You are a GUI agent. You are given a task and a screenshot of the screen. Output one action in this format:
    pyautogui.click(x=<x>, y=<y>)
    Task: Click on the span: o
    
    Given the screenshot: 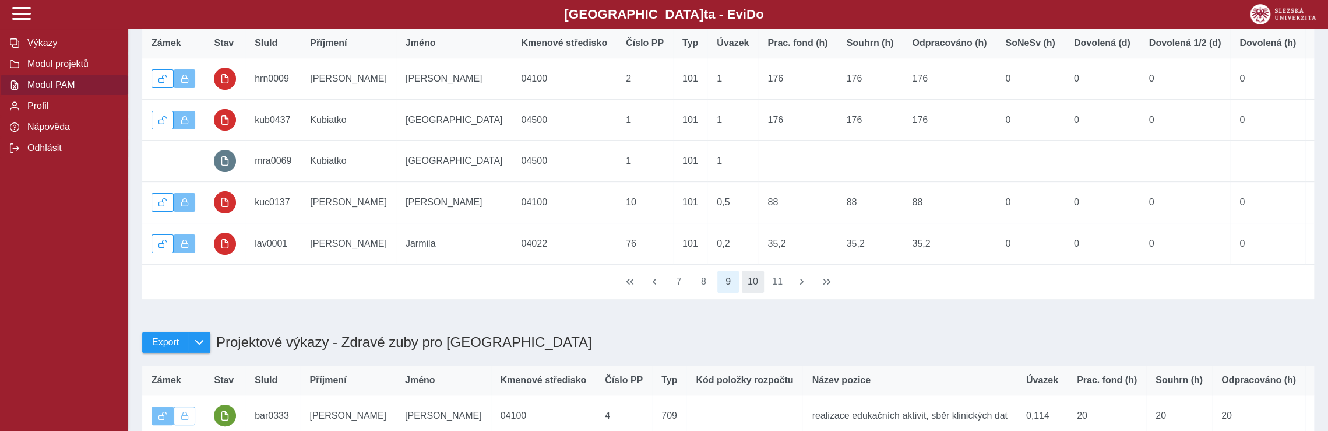 What is the action you would take?
    pyautogui.click(x=760, y=14)
    